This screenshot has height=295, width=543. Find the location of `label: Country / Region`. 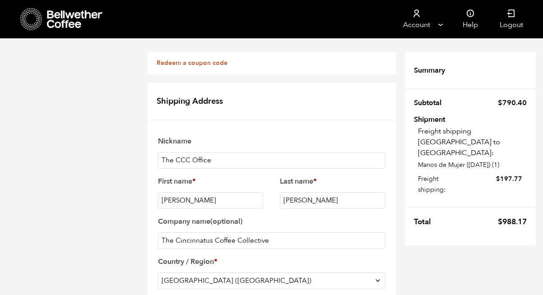

label: Country / Region is located at coordinates (272, 262).